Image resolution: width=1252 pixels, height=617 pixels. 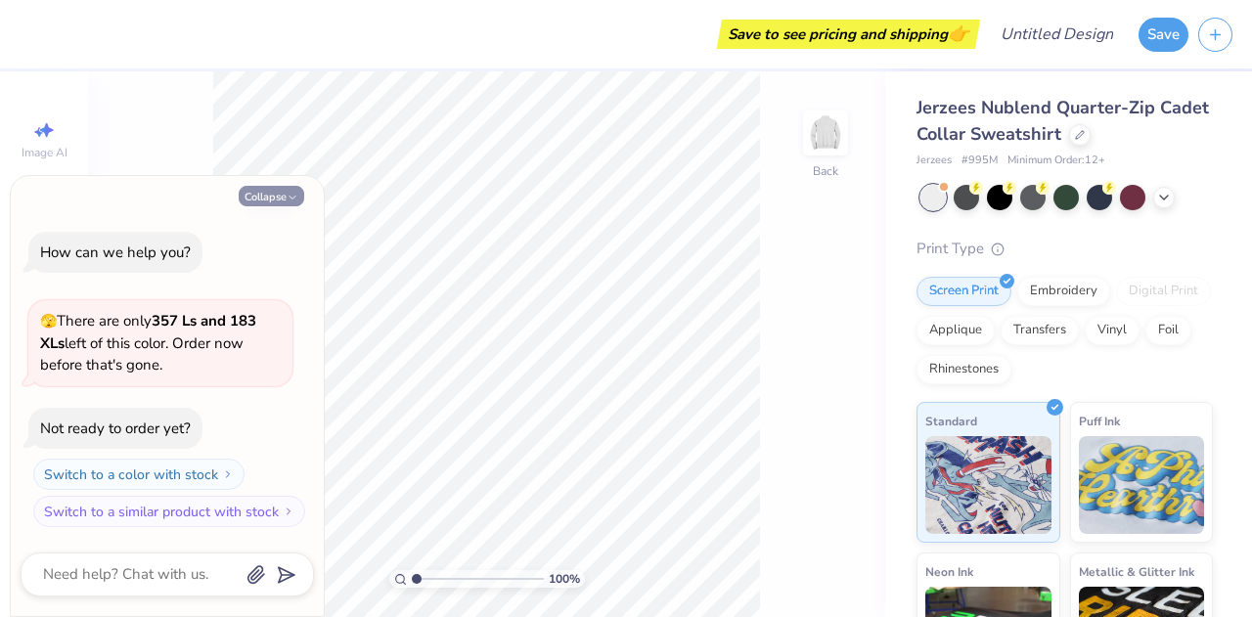 What do you see at coordinates (1163, 34) in the screenshot?
I see `button: Save` at bounding box center [1163, 34].